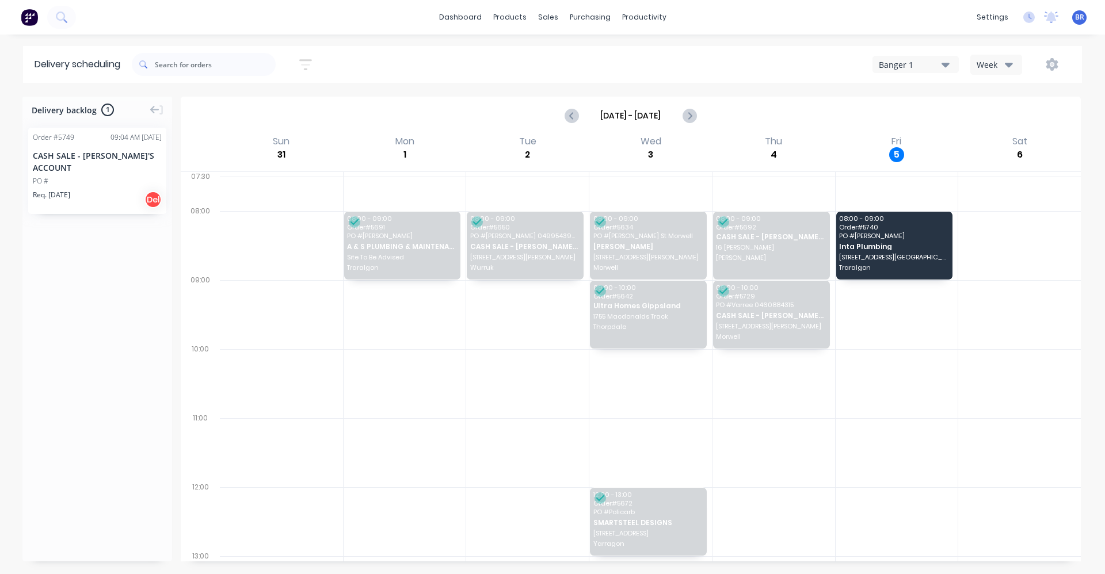 The image size is (1105, 574). I want to click on div: products, so click(510, 17).